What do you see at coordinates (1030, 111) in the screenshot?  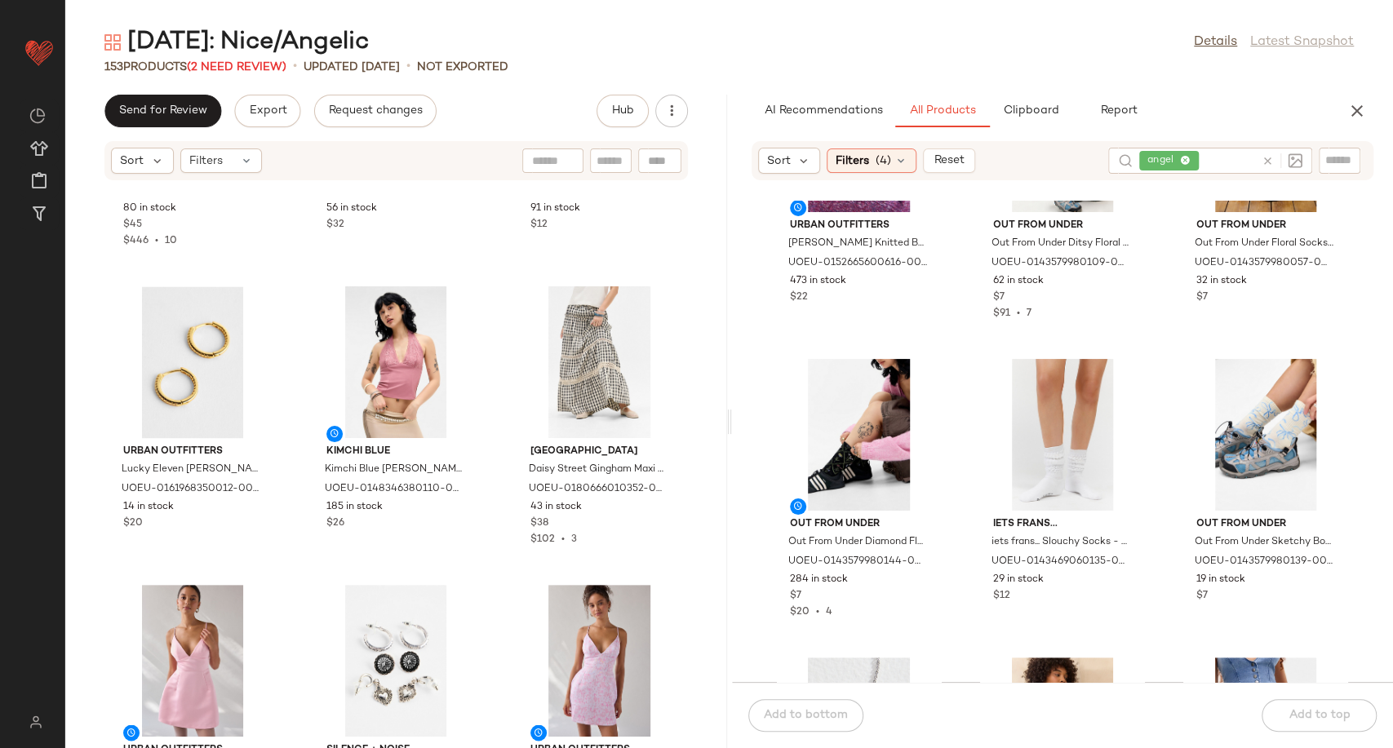 I see `span: Clipboard` at bounding box center [1030, 111].